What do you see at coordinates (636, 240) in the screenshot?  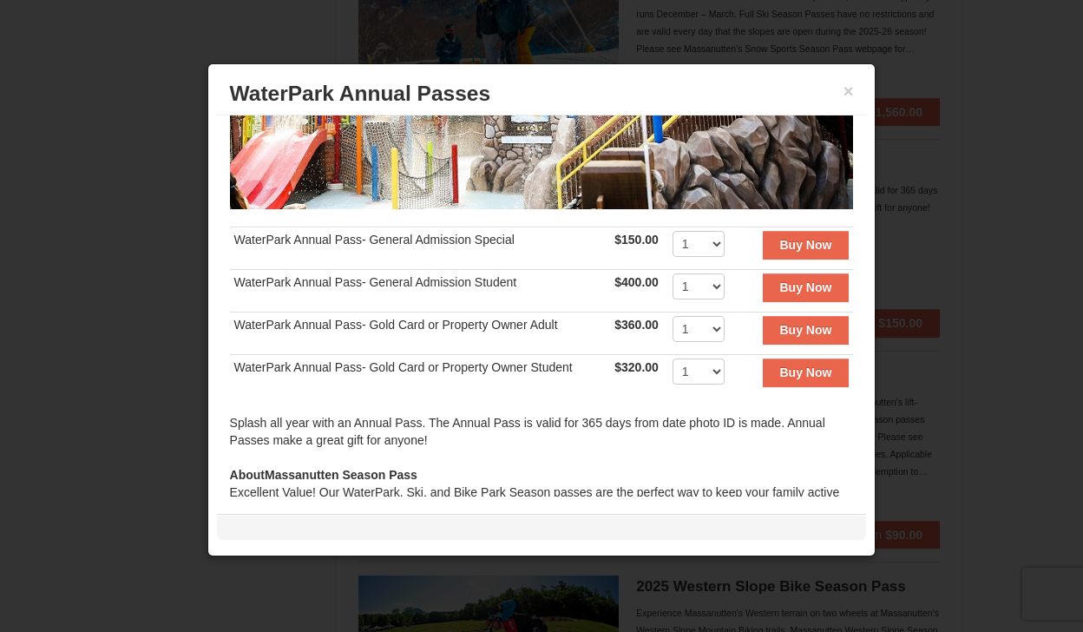 I see `strong: $150.00` at bounding box center [636, 240].